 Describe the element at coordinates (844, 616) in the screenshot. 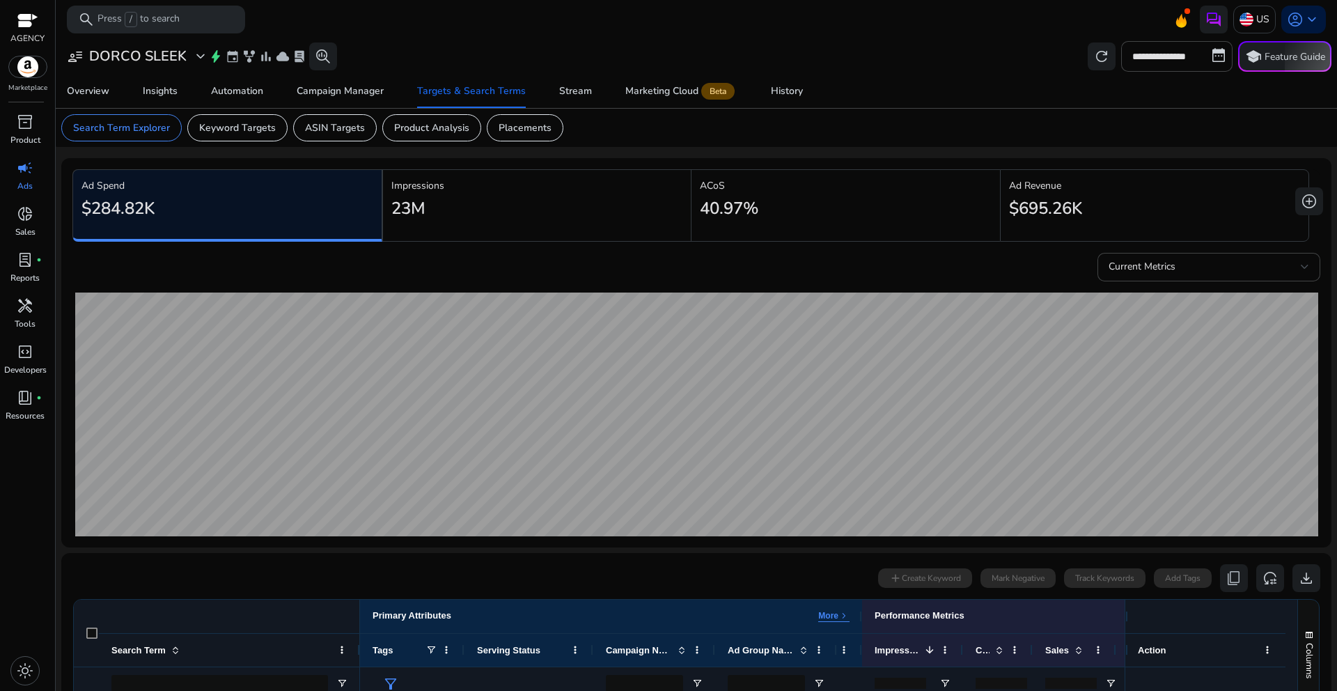

I see `span: keyboard_arrow_right` at that location.